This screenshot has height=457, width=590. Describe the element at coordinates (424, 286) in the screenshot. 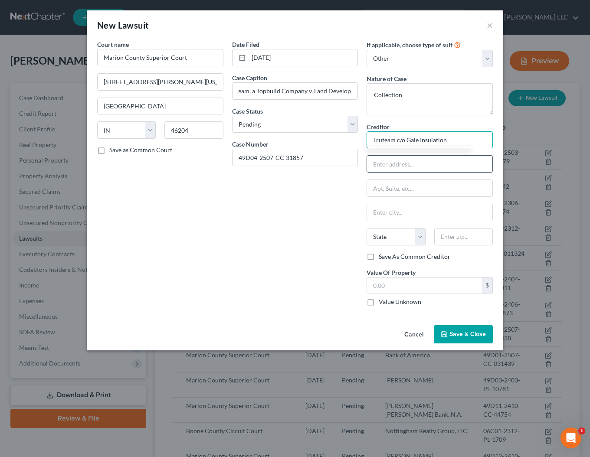

I see `input: 0.00` at that location.